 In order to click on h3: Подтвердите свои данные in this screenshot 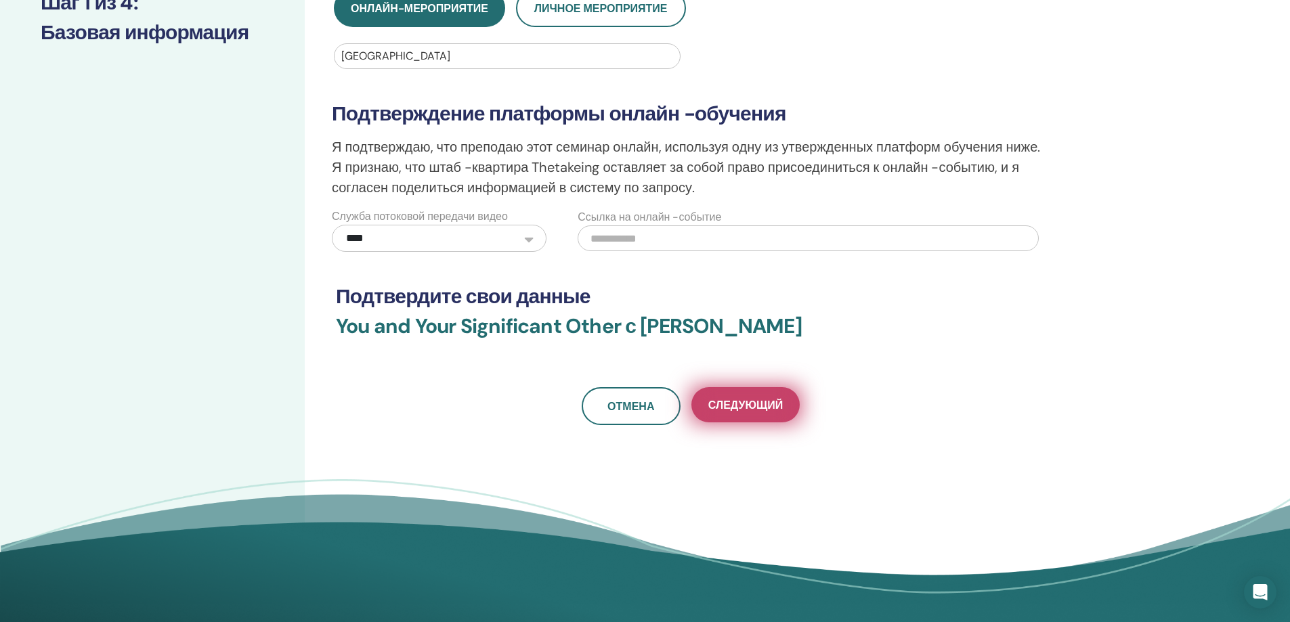, I will do `click(691, 297)`.